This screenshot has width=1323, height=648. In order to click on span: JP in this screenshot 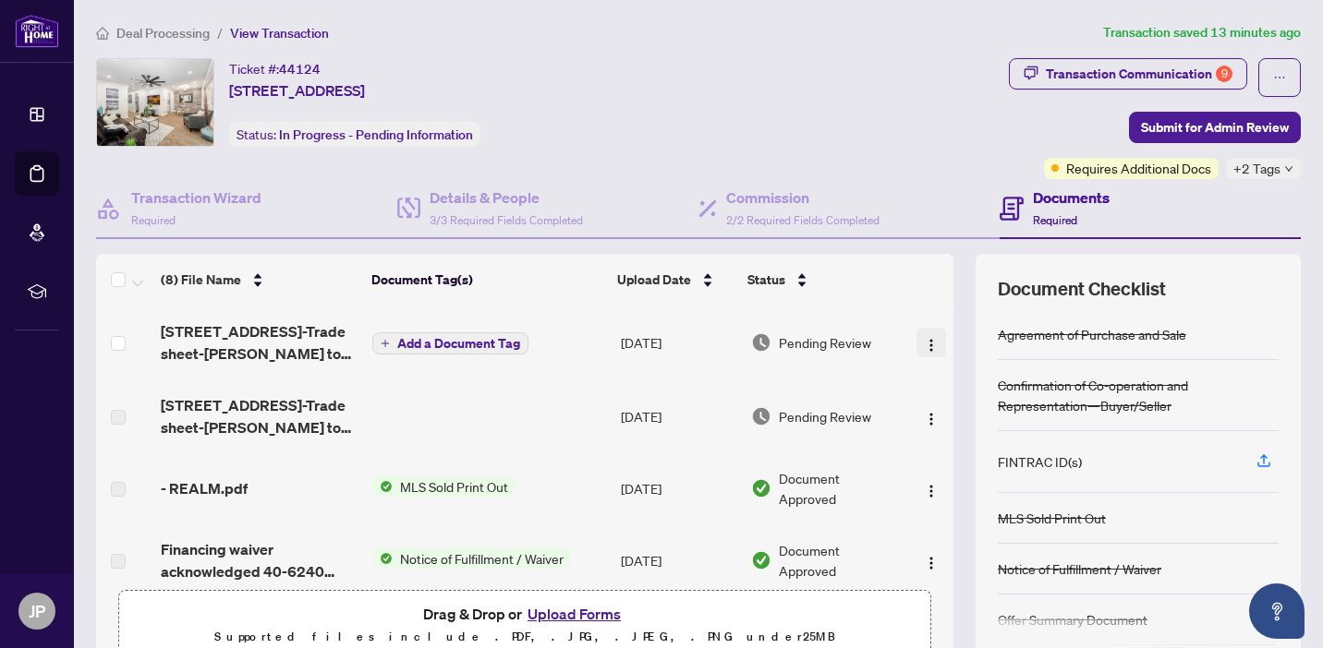, I will do `click(37, 612)`.